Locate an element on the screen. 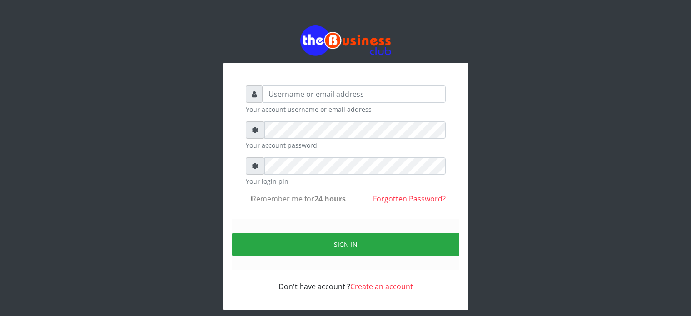  small: Your account password is located at coordinates (346, 145).